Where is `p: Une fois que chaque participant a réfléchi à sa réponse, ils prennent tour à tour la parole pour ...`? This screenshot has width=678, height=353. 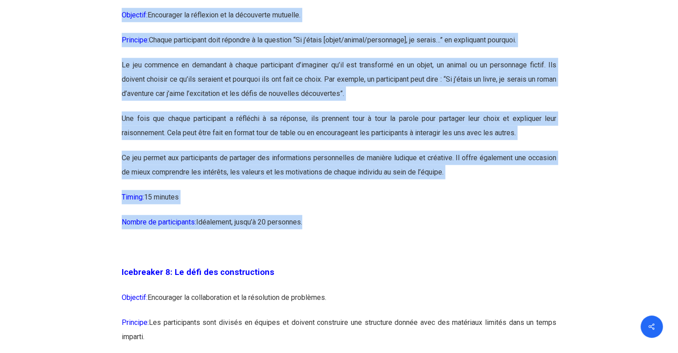
p: Une fois que chaque participant a réfléchi à sa réponse, ils prennent tour à tour la parole pour ... is located at coordinates (339, 131).